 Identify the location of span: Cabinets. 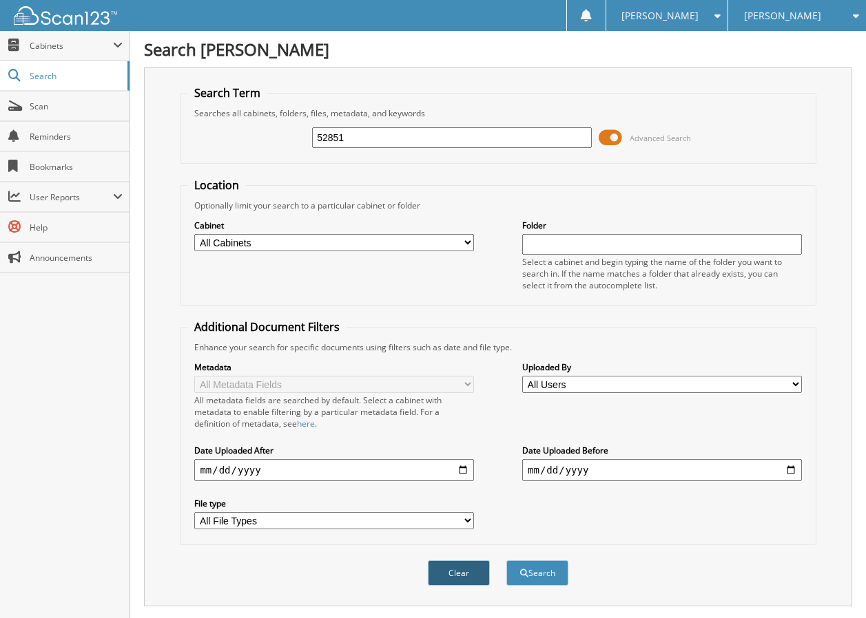
(71, 45).